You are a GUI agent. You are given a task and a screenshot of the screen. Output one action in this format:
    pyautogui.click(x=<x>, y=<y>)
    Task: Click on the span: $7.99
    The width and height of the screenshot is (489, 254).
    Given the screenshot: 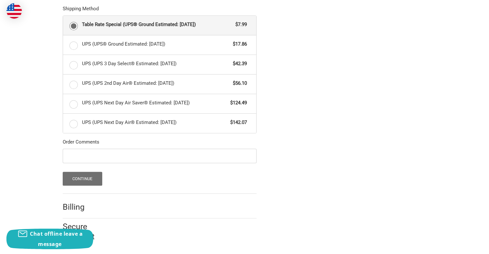 What is the action you would take?
    pyautogui.click(x=240, y=24)
    